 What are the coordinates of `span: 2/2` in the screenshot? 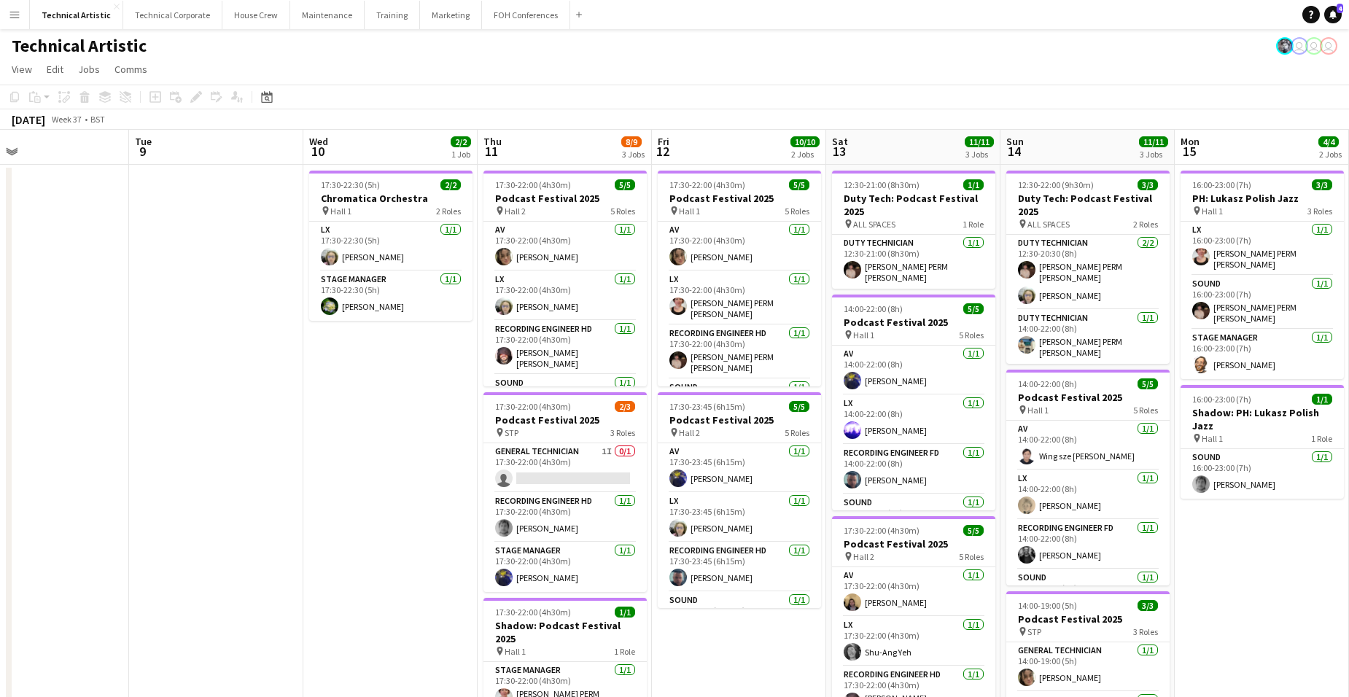 It's located at (450, 184).